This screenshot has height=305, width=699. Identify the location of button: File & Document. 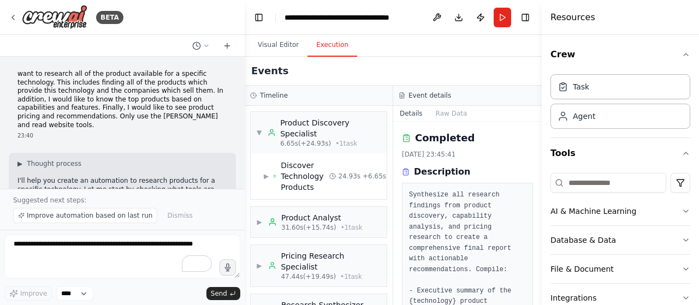
(620, 269).